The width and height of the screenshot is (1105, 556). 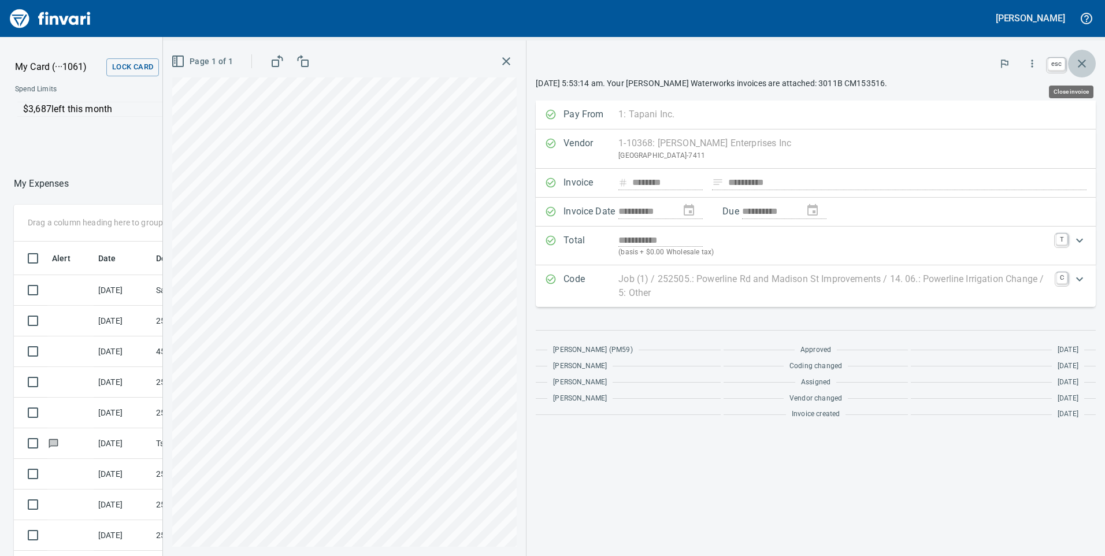 I want to click on p: Drag a column heading here to group the table, so click(x=112, y=223).